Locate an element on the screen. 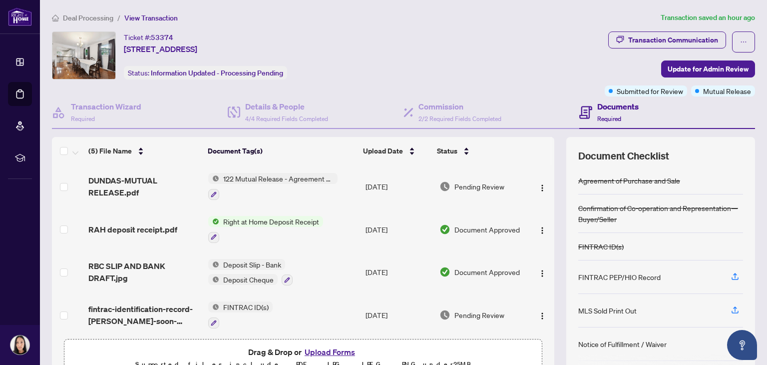 This screenshot has height=365, width=767. span: View Transaction is located at coordinates (151, 18).